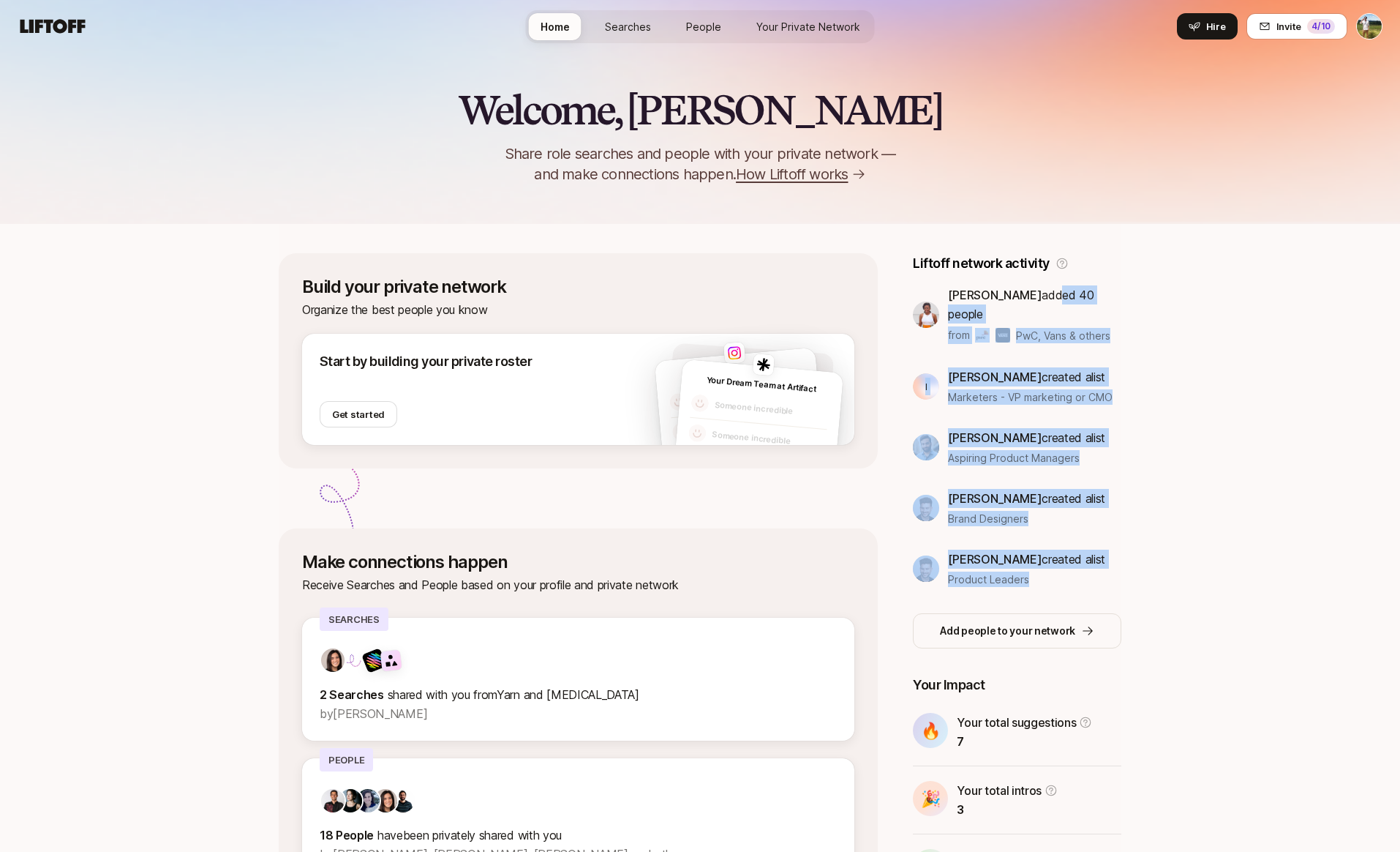  Describe the element at coordinates (1063, 335) in the screenshot. I see `span: PwC, Vans & others` at that location.